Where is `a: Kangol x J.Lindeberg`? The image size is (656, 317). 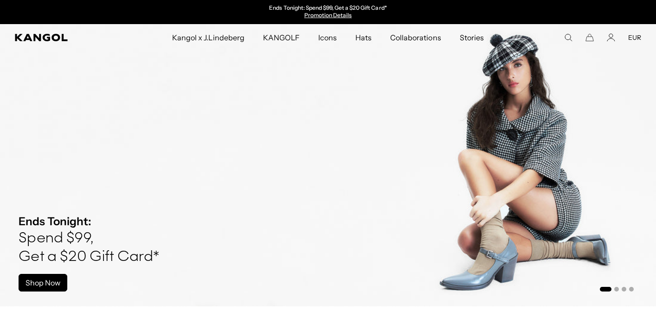
a: Kangol x J.Lindeberg is located at coordinates (208, 38).